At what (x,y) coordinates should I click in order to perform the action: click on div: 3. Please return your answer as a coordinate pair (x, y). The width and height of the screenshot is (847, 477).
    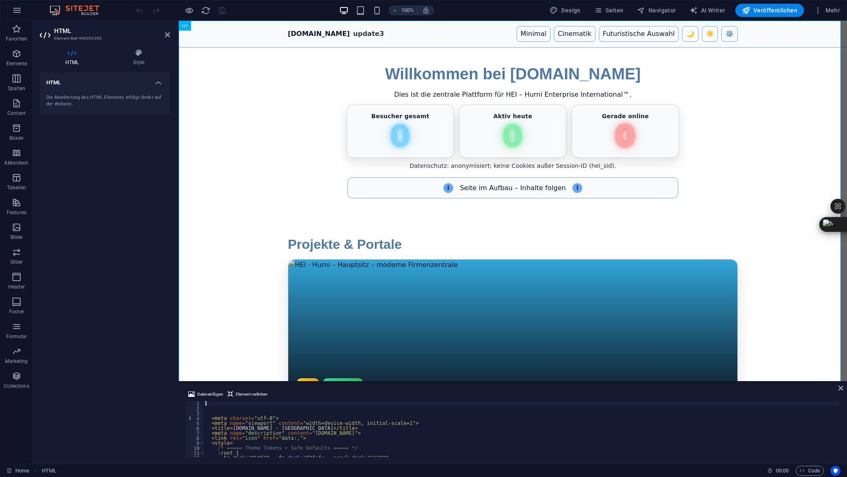
    Looking at the image, I should click on (195, 414).